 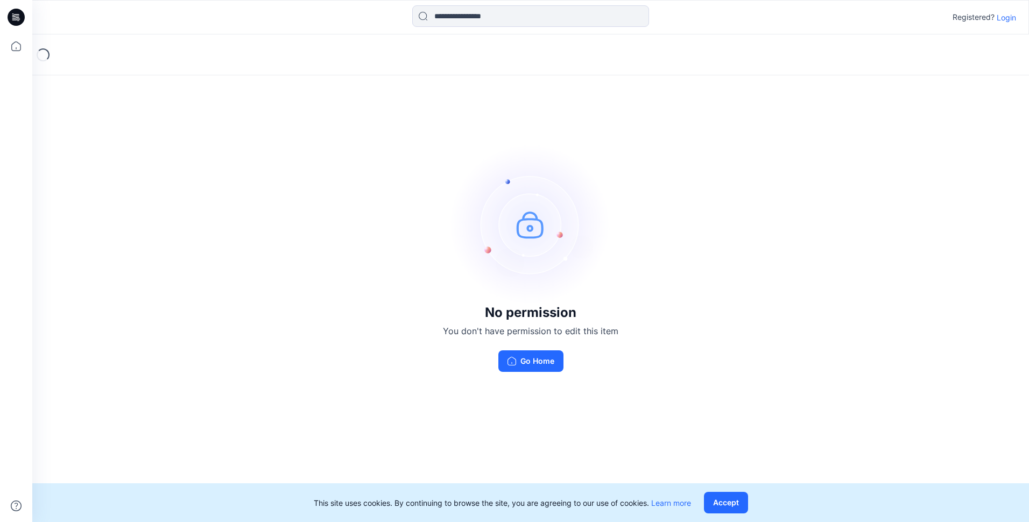 I want to click on a: Learn more, so click(x=671, y=503).